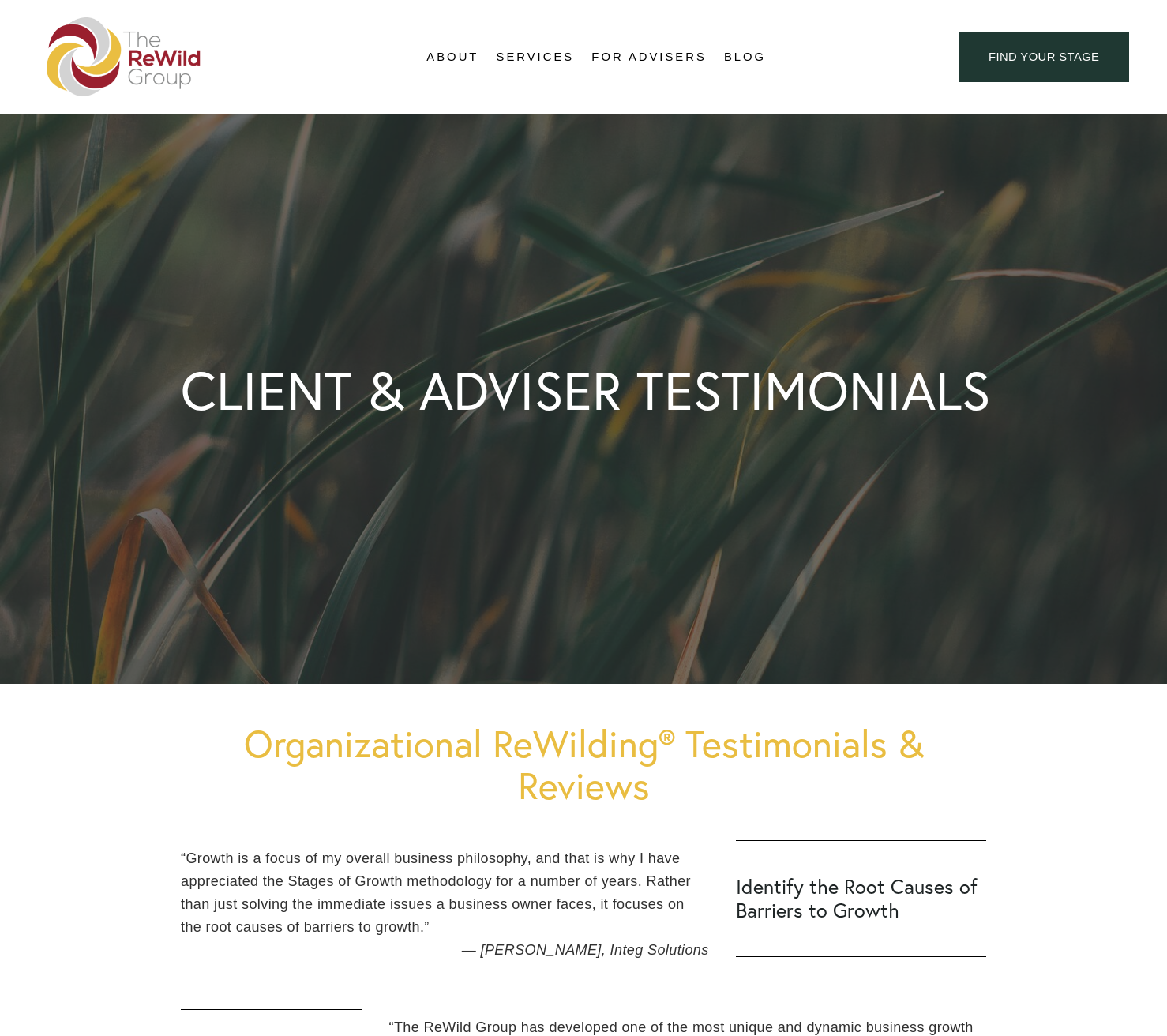  I want to click on span: About, so click(453, 57).